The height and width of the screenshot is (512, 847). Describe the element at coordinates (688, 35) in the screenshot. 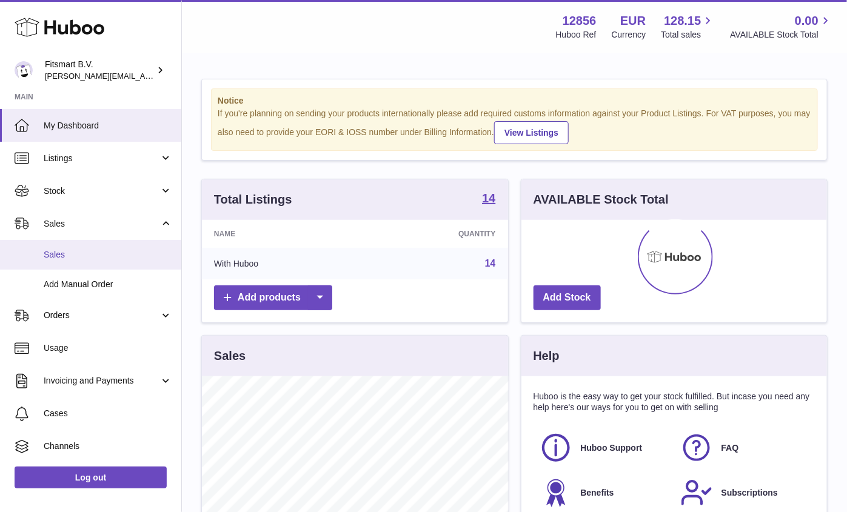

I see `span: Total sales` at that location.